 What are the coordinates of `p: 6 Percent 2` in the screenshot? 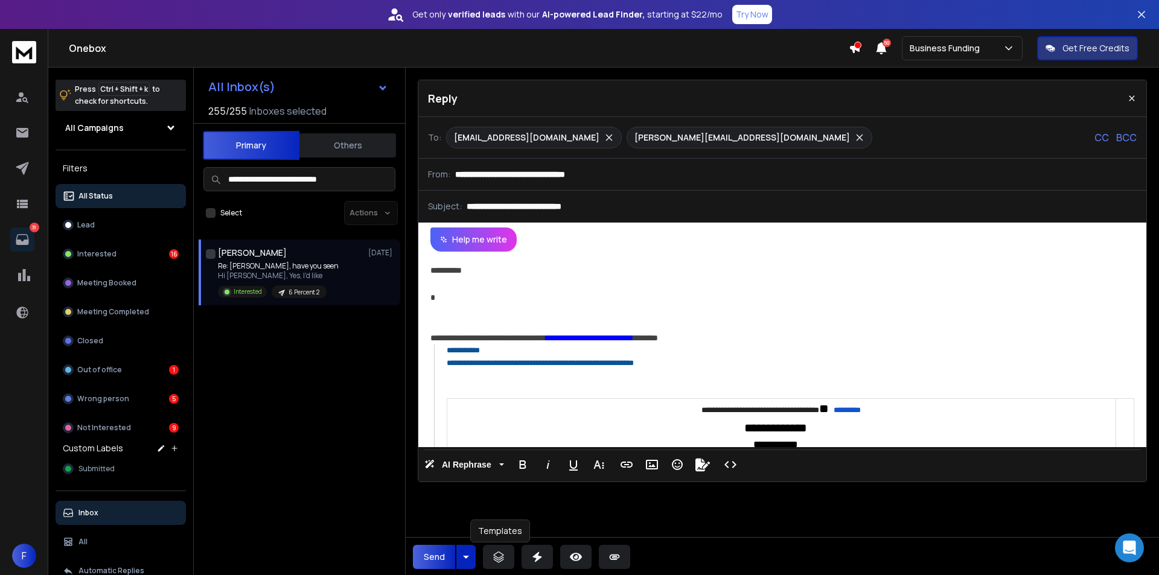 It's located at (304, 292).